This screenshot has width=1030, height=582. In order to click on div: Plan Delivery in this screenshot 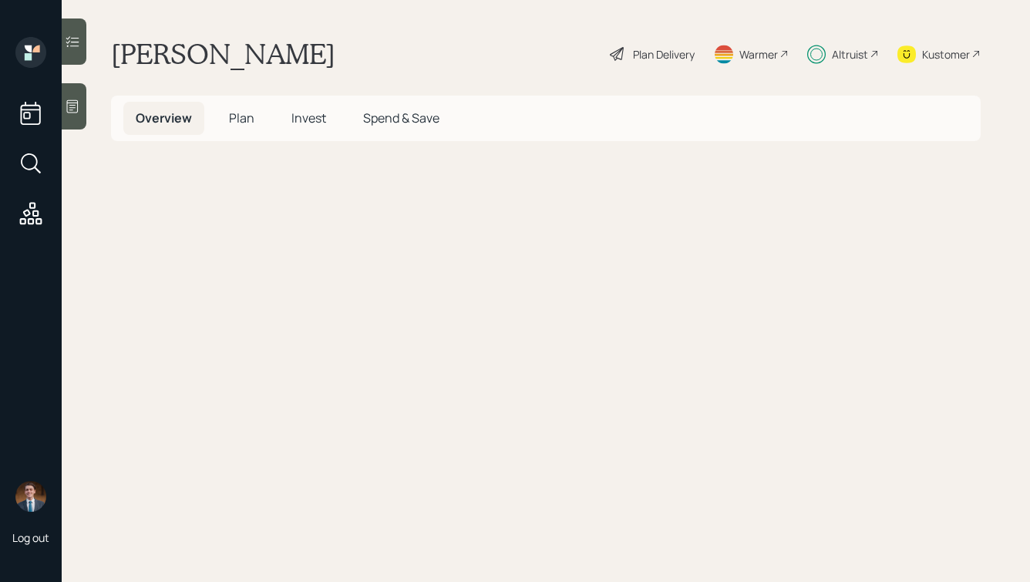, I will do `click(664, 54)`.